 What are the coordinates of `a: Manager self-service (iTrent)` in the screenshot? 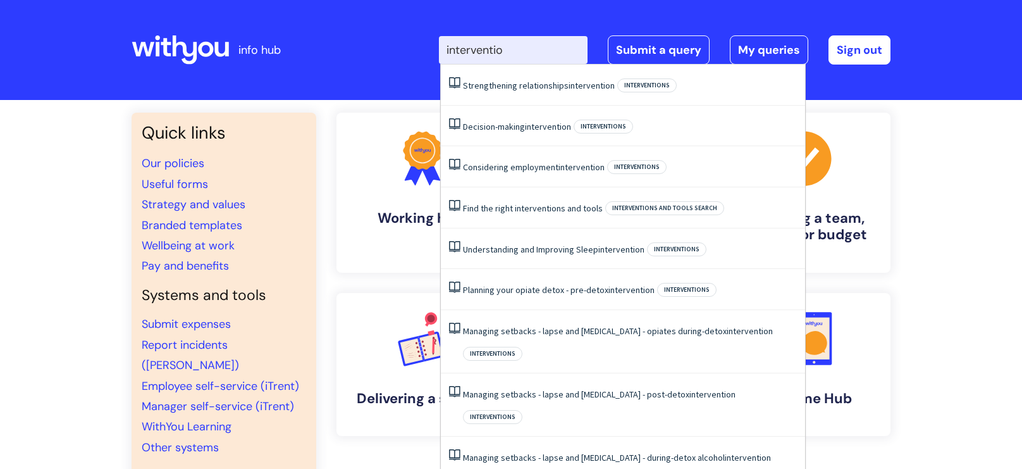 It's located at (218, 406).